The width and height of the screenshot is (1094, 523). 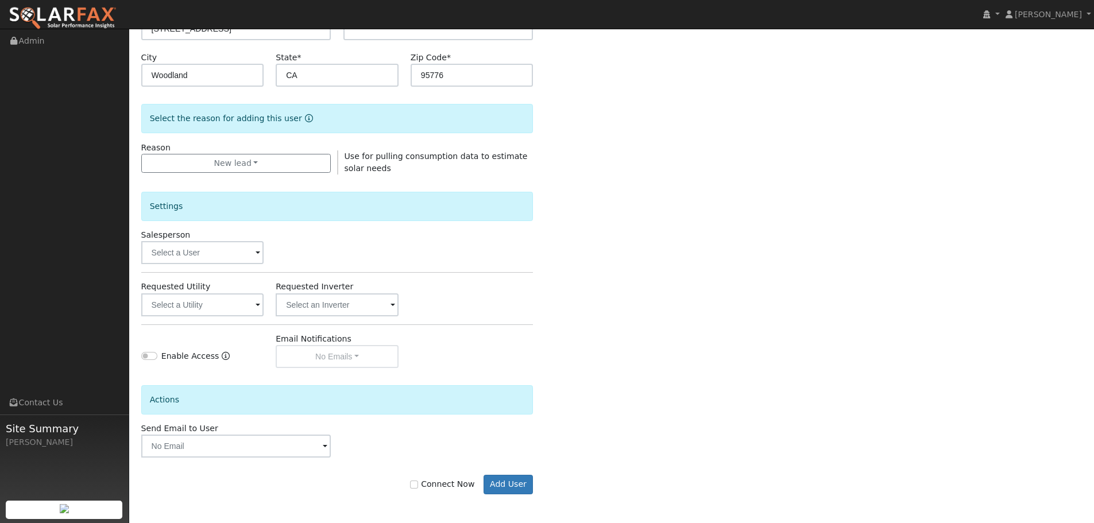 What do you see at coordinates (176, 286) in the screenshot?
I see `label: Requested Utility` at bounding box center [176, 286].